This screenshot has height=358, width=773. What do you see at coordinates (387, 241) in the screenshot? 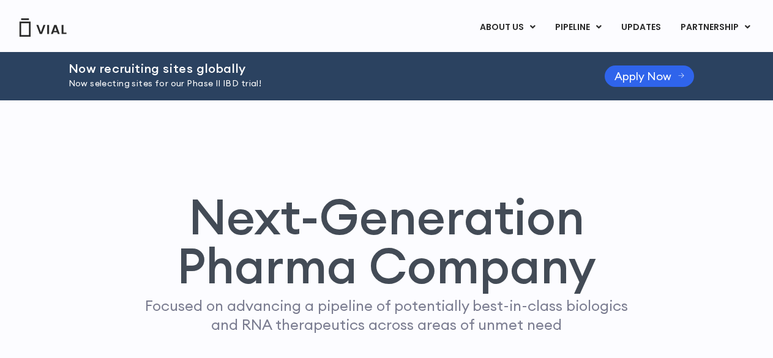
I see `h1: Next-Generation Pharma Company` at bounding box center [387, 241].